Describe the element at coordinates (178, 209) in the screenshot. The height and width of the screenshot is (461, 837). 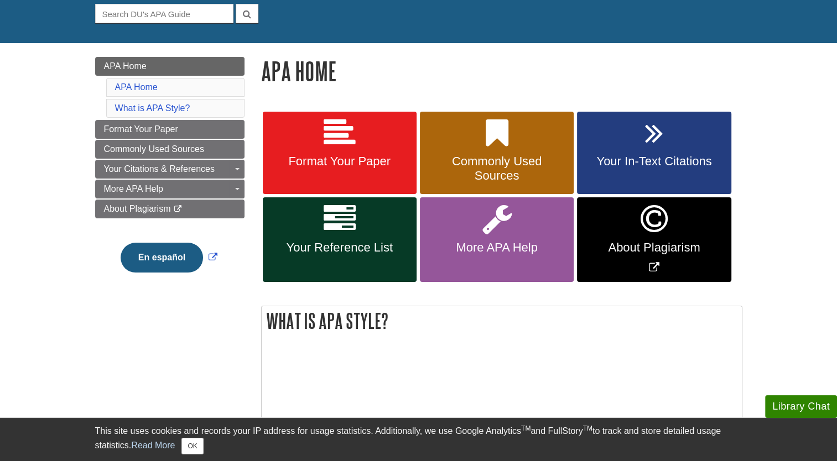
I see `i: This link opens in a new window` at that location.